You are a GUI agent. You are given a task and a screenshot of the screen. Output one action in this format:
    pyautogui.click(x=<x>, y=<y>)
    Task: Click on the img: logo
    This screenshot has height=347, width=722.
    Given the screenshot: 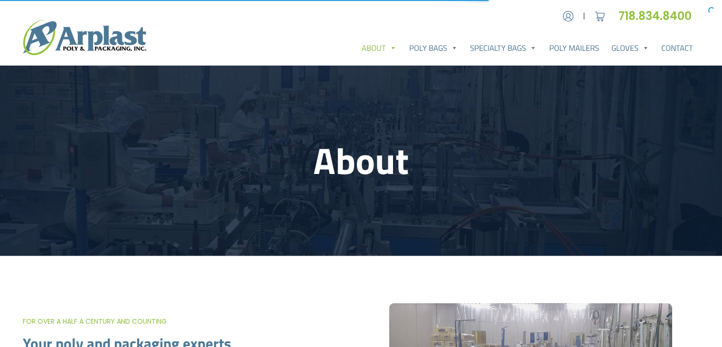 What is the action you would take?
    pyautogui.click(x=84, y=37)
    